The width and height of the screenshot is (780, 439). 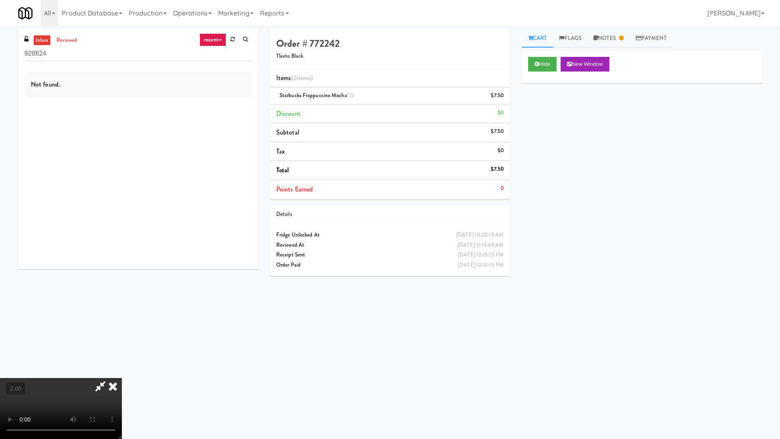 What do you see at coordinates (390, 43) in the screenshot?
I see `h4: Order # 772242` at bounding box center [390, 43].